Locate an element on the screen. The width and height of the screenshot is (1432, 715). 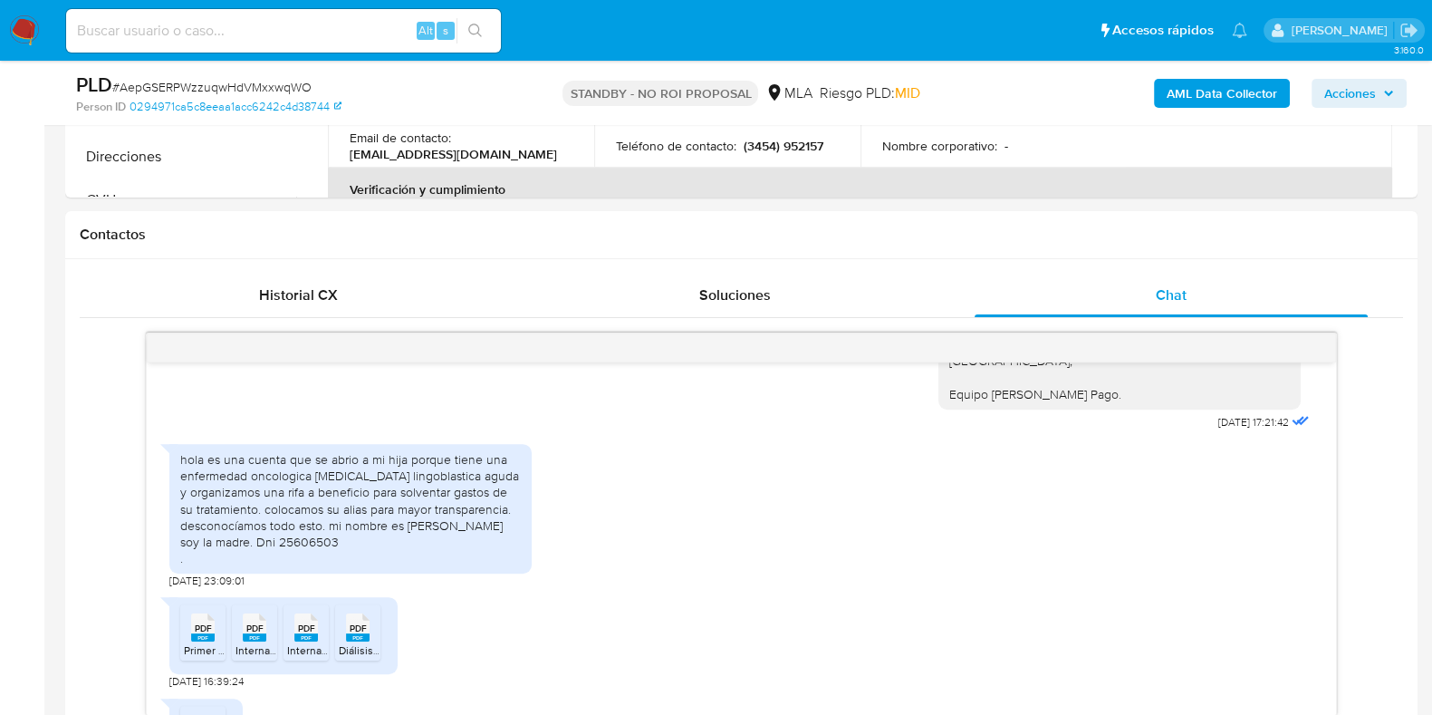
button: Acciones is located at coordinates (1359, 93).